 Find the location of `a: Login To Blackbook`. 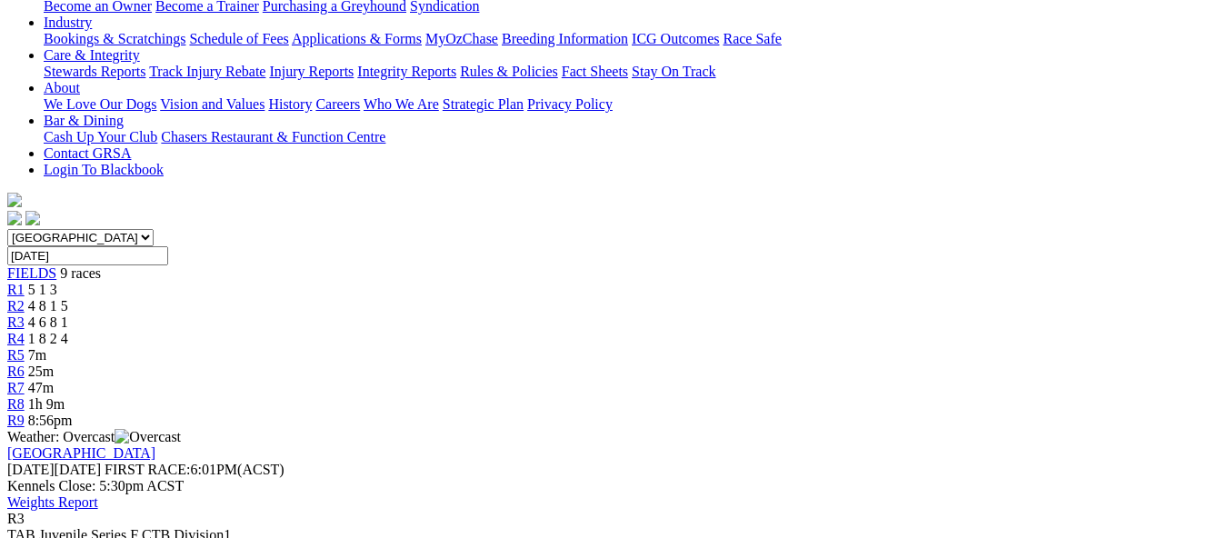

a: Login To Blackbook is located at coordinates (104, 169).